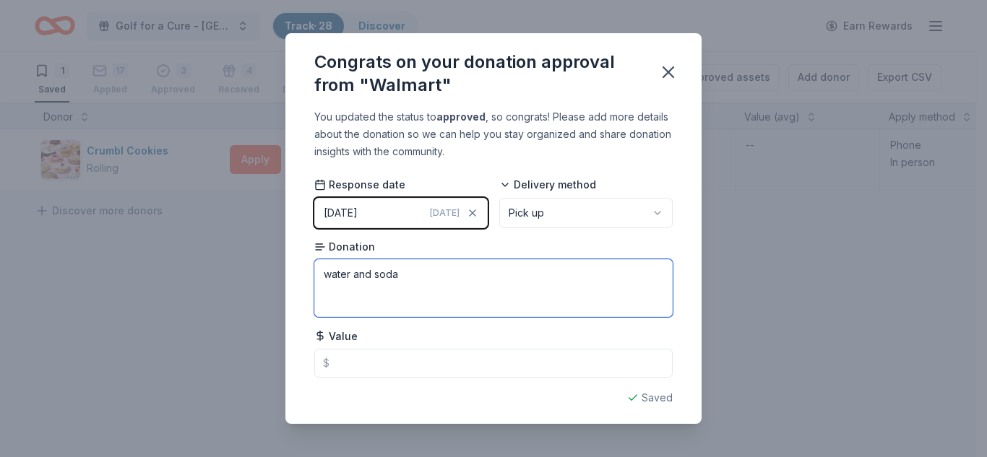 This screenshot has height=457, width=987. Describe the element at coordinates (494, 134) in the screenshot. I see `div: You updated the status to , so congrats! Please add more details about the donation so we can hel...` at that location.